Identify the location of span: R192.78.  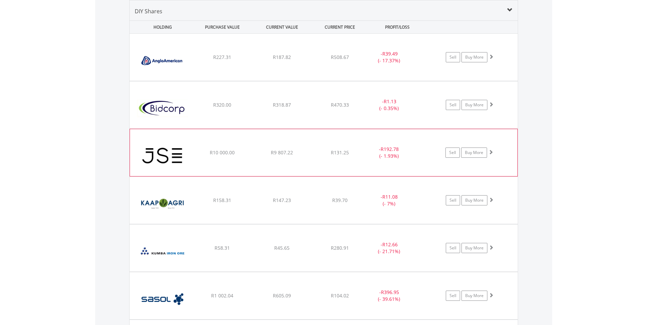
(389, 149).